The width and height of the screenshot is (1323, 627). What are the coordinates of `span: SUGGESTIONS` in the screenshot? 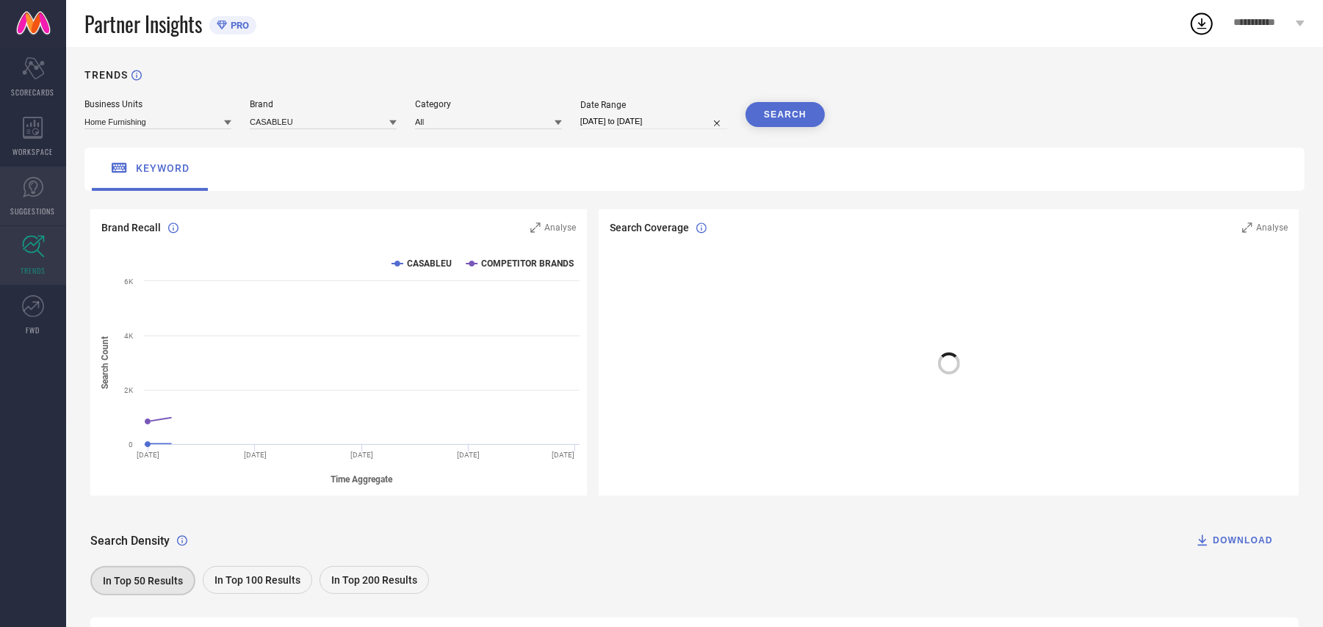 It's located at (33, 211).